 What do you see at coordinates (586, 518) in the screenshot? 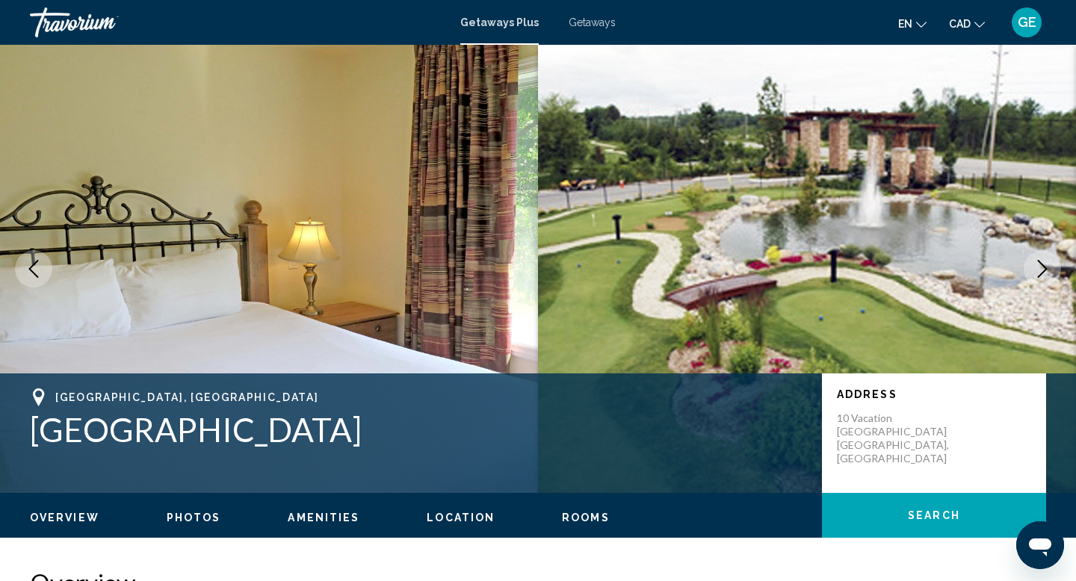
I see `span: Rooms` at bounding box center [586, 518].